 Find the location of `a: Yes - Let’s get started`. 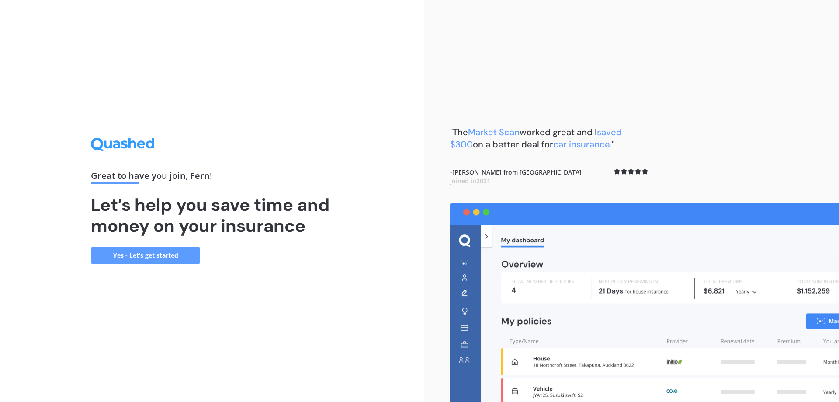

a: Yes - Let’s get started is located at coordinates (146, 255).